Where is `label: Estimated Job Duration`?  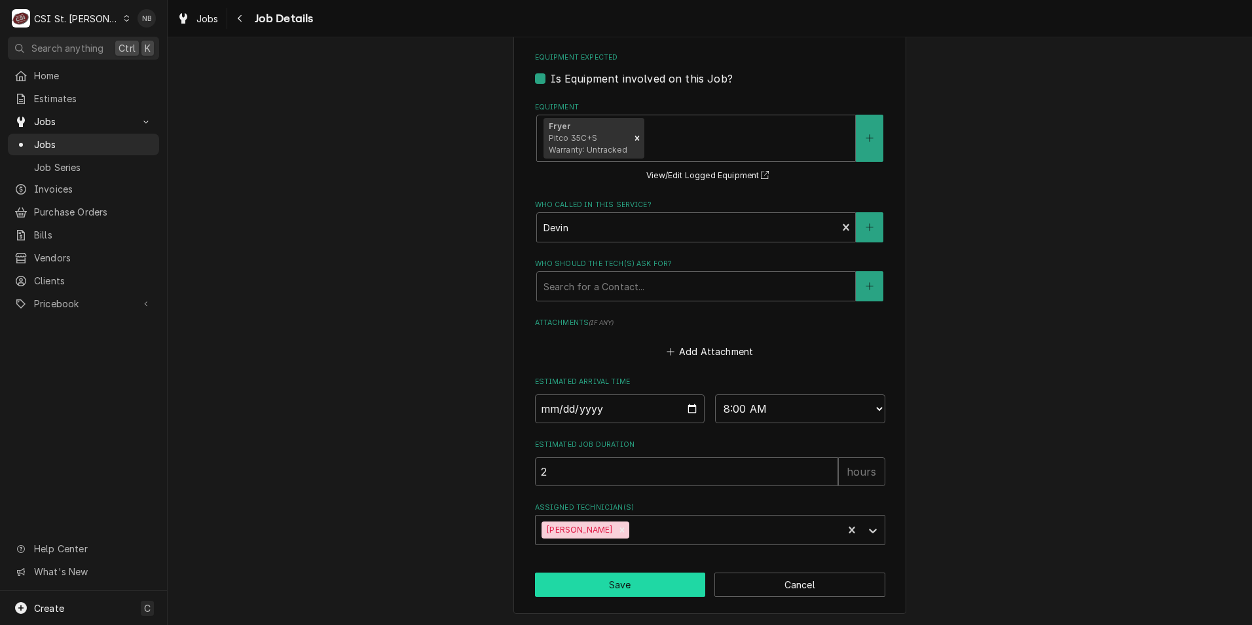
label: Estimated Job Duration is located at coordinates (710, 445).